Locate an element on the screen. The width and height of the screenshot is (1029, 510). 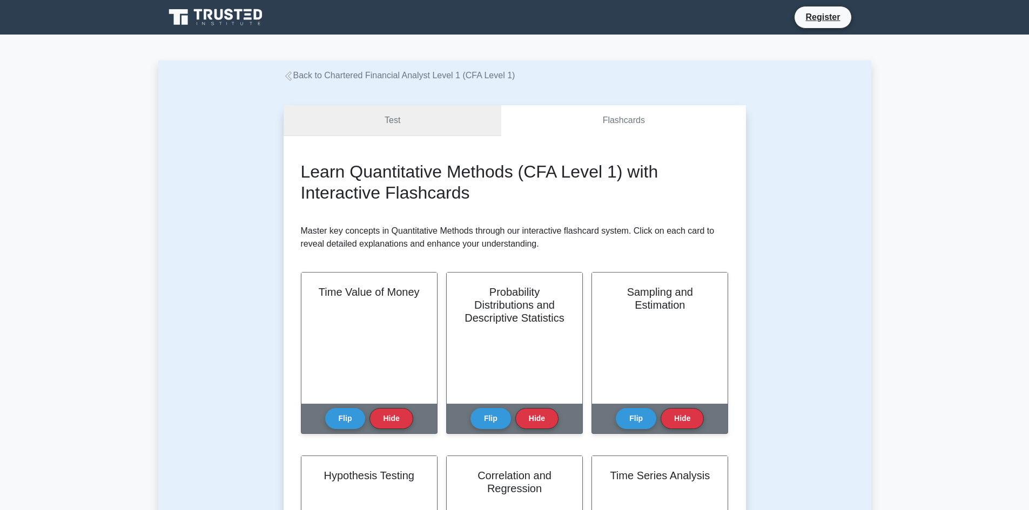
h2: Time Series Analysis is located at coordinates (659, 476).